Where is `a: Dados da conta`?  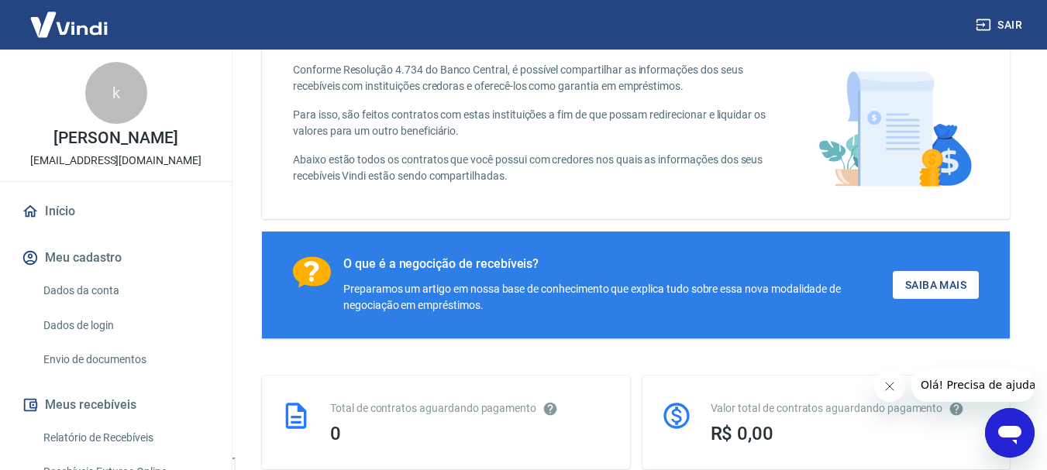
a: Dados da conta is located at coordinates (125, 291).